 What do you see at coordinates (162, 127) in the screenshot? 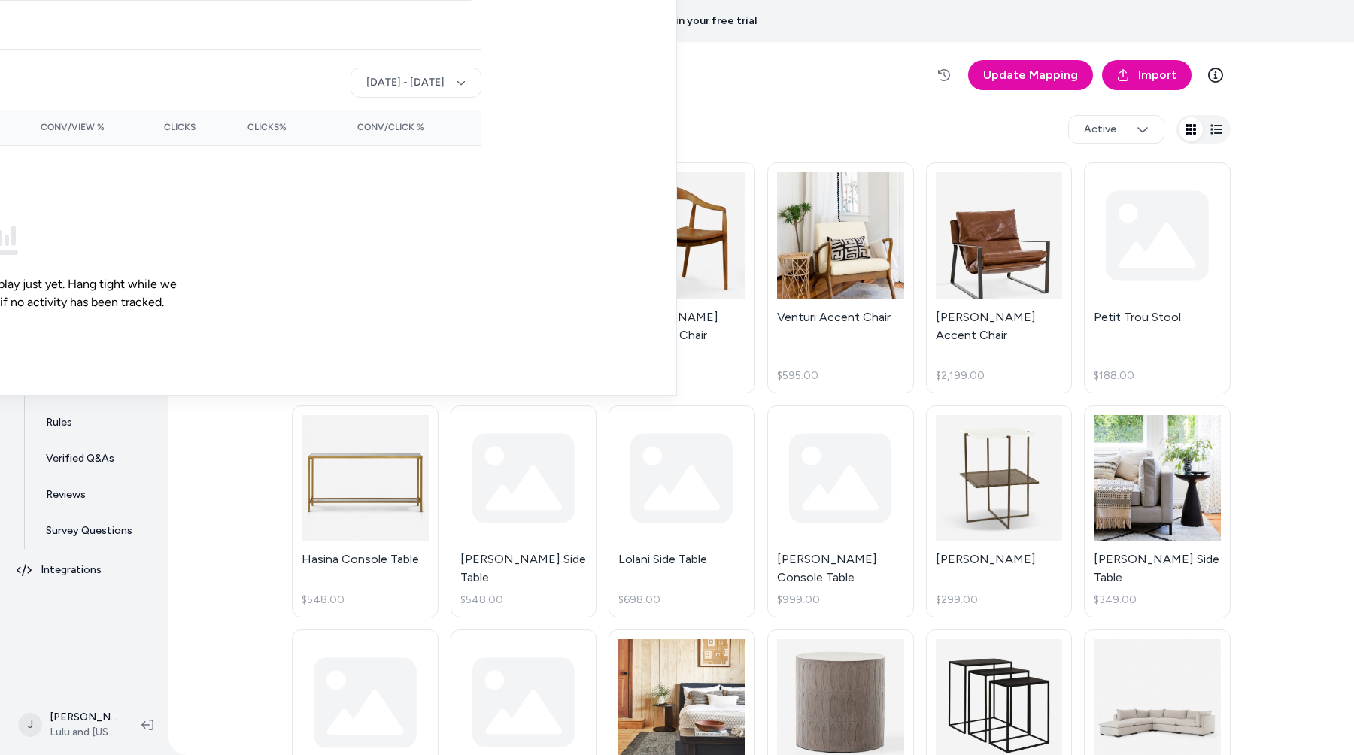
I see `button: Clicks` at bounding box center [162, 127].